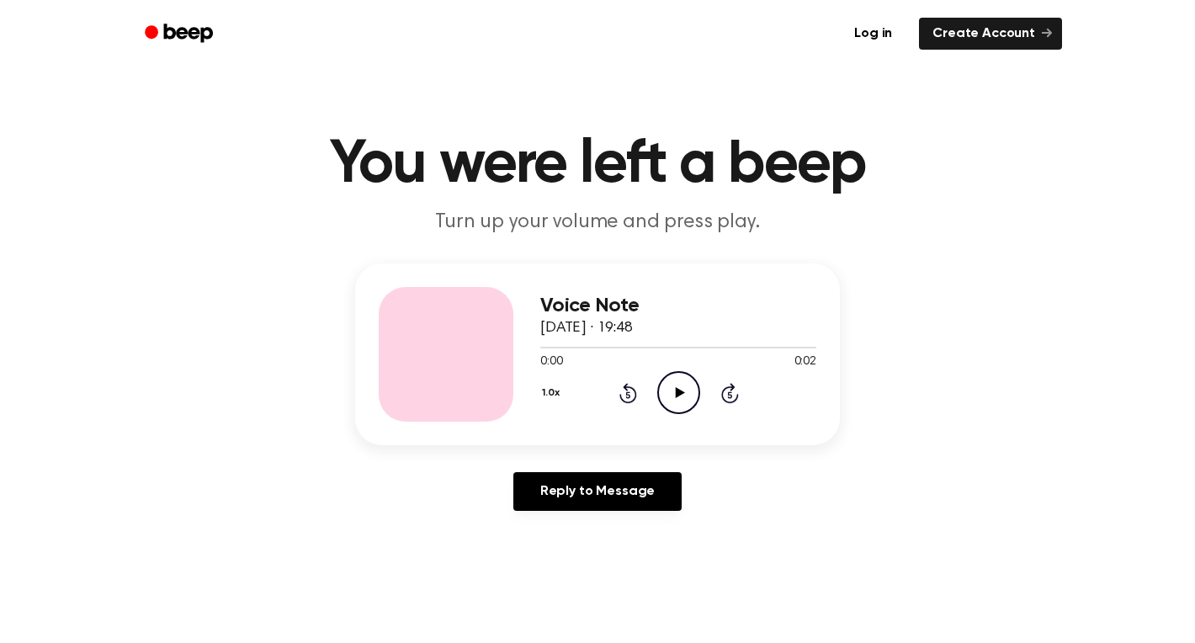  Describe the element at coordinates (678, 306) in the screenshot. I see `h3: Voice Note` at that location.